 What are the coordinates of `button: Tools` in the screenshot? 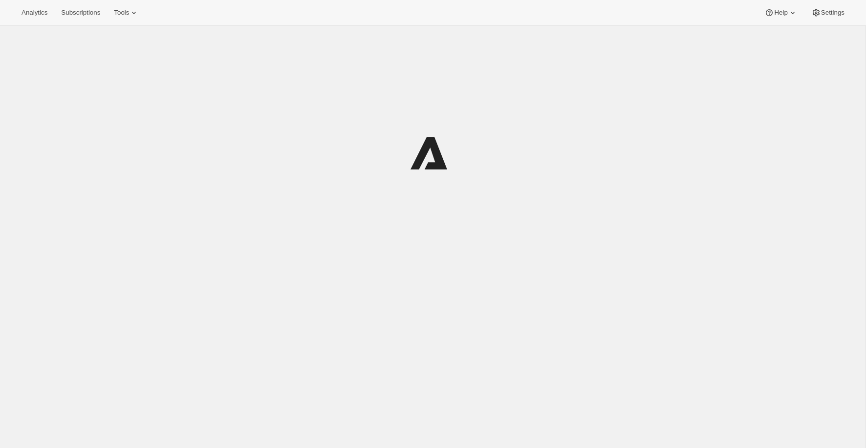 It's located at (126, 13).